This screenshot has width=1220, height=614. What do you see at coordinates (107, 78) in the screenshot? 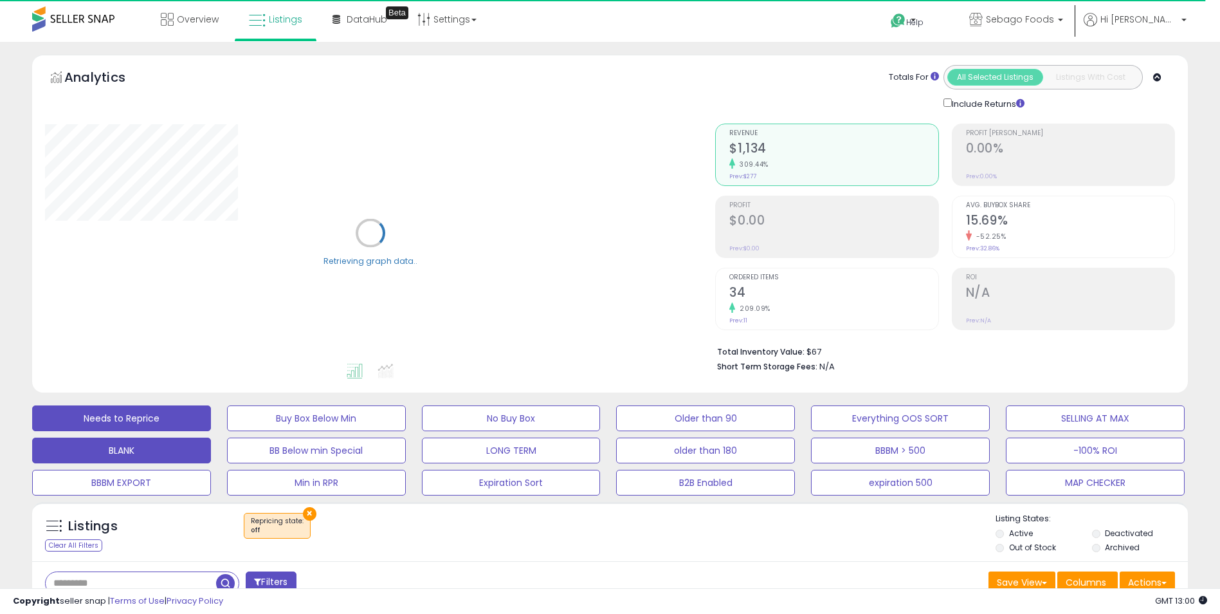
I see `h5: Analytics` at bounding box center [107, 78].